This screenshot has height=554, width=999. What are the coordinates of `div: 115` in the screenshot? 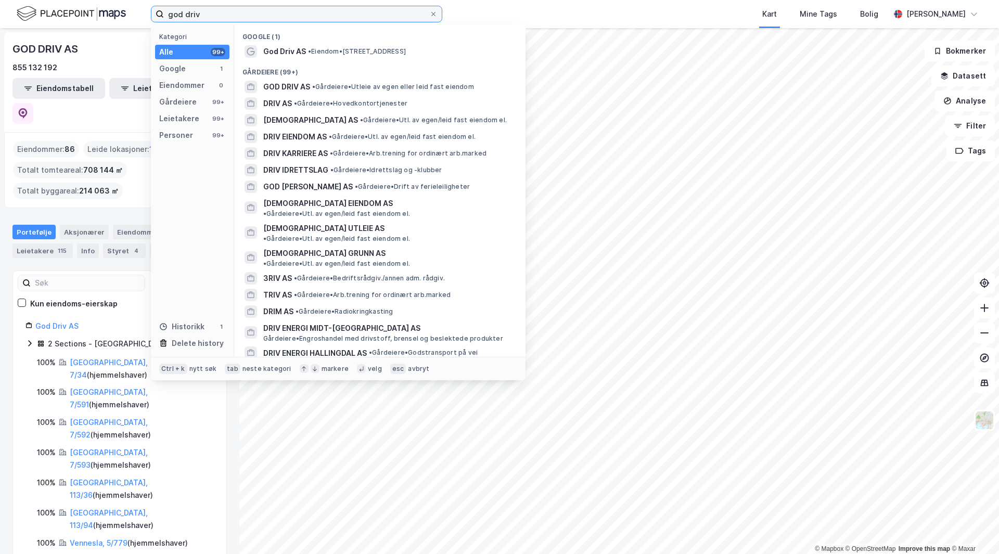 It's located at (62, 251).